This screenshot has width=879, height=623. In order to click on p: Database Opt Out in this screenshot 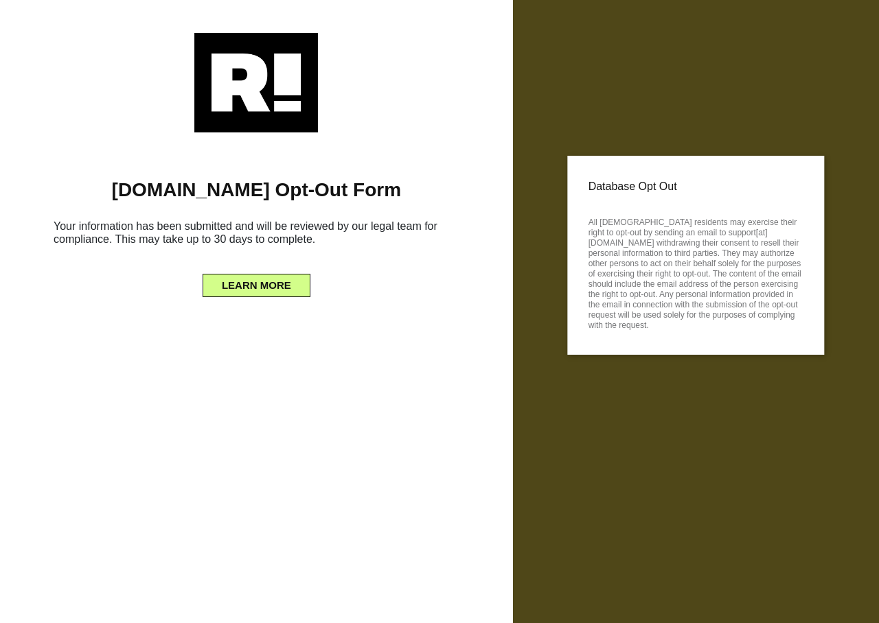, I will do `click(696, 187)`.